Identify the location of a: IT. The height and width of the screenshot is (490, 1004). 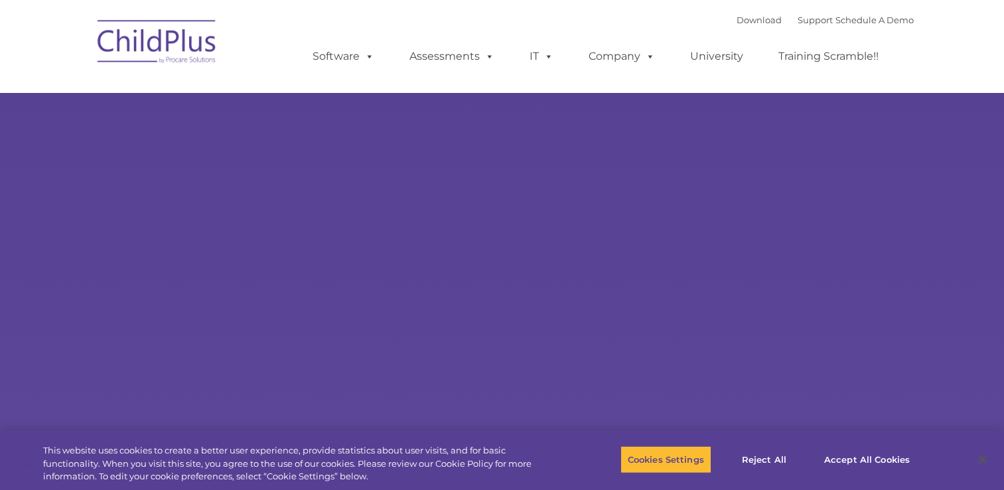
(542, 56).